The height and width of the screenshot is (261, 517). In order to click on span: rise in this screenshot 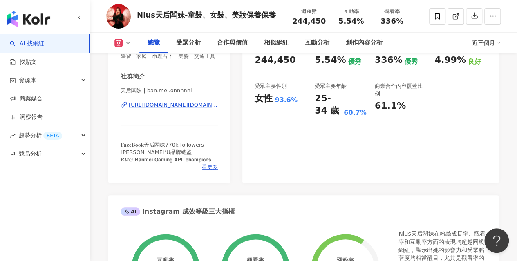, I will do `click(13, 136)`.